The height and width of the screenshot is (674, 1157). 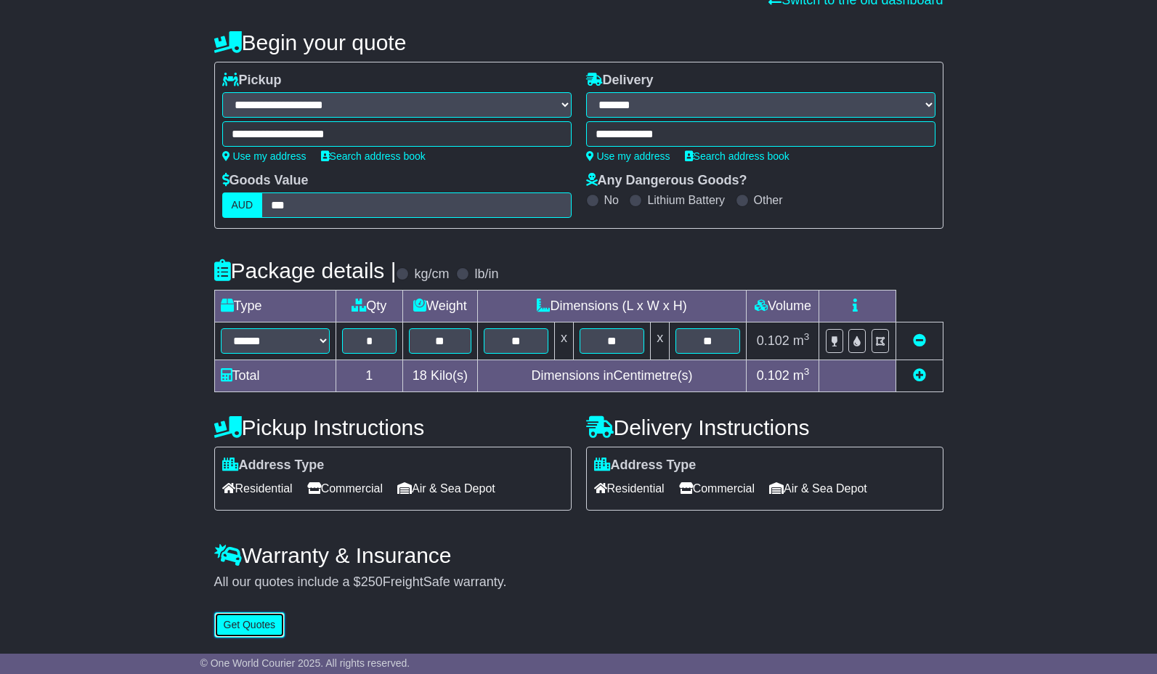 What do you see at coordinates (611, 376) in the screenshot?
I see `td: Dimensions in Centimetre(s)` at bounding box center [611, 376].